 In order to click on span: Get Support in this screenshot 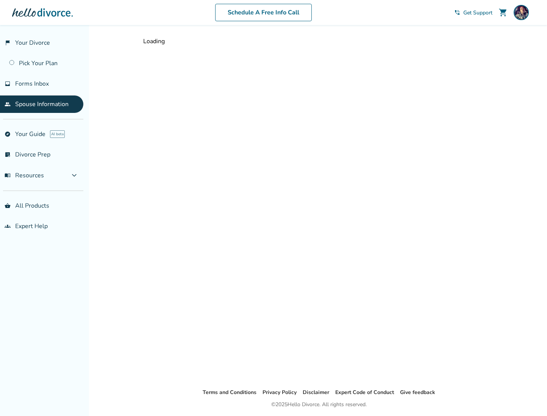, I will do `click(478, 12)`.